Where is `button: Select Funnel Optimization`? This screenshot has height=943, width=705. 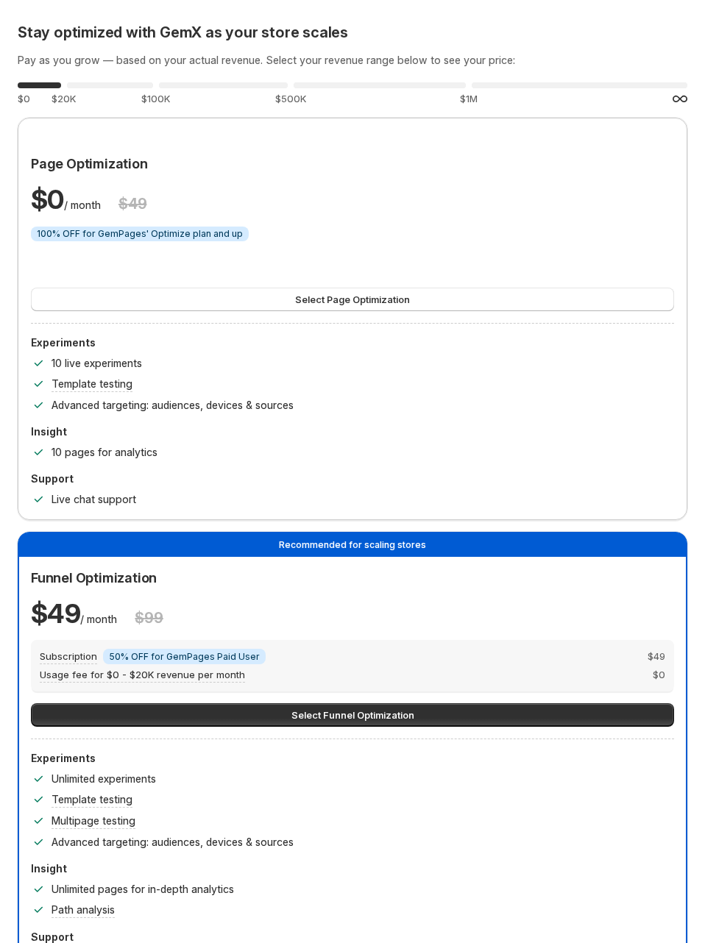
button: Select Funnel Optimization is located at coordinates (352, 715).